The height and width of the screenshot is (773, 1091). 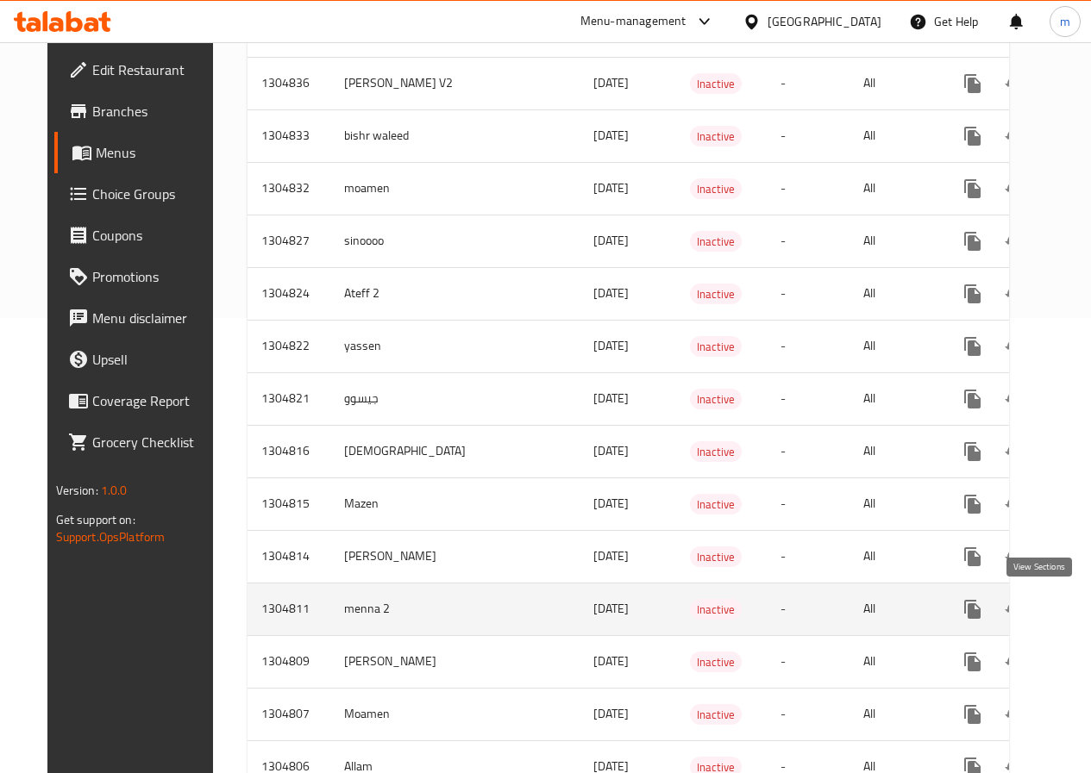 What do you see at coordinates (141, 194) in the screenshot?
I see `a: Choice Groups` at bounding box center [141, 194].